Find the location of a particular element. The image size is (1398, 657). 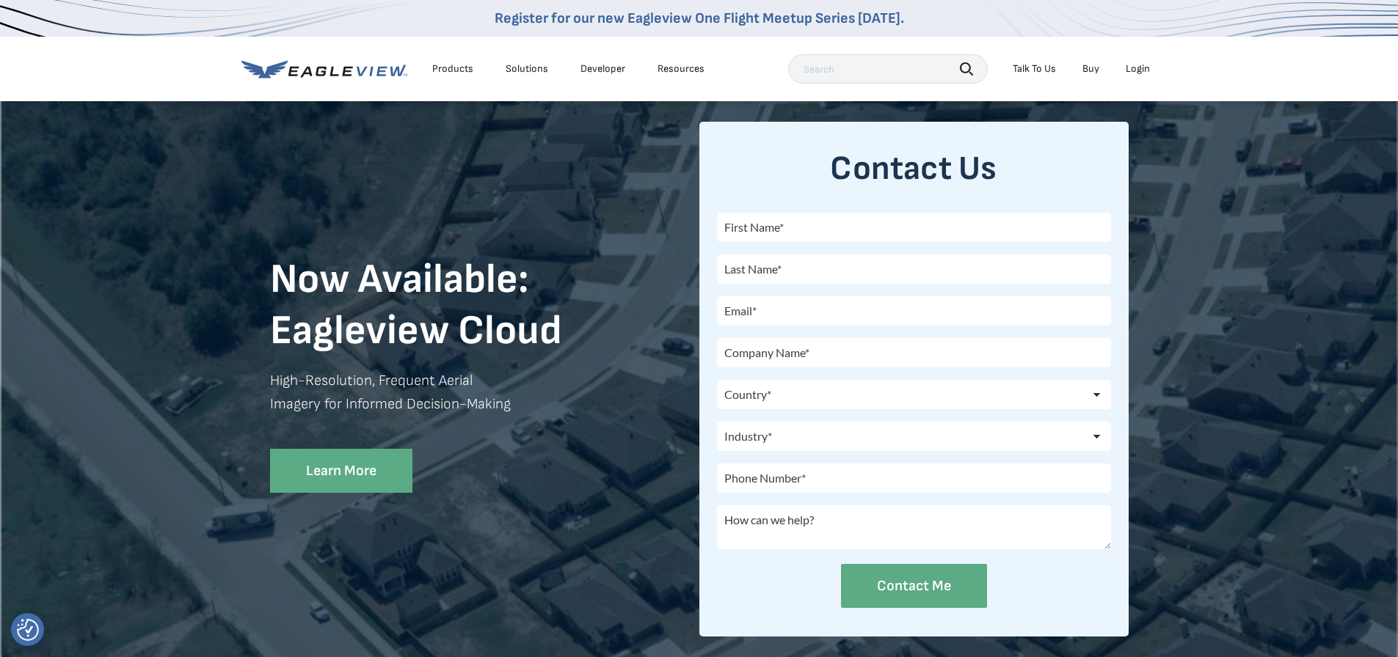

input: First Name* is located at coordinates (914, 227).